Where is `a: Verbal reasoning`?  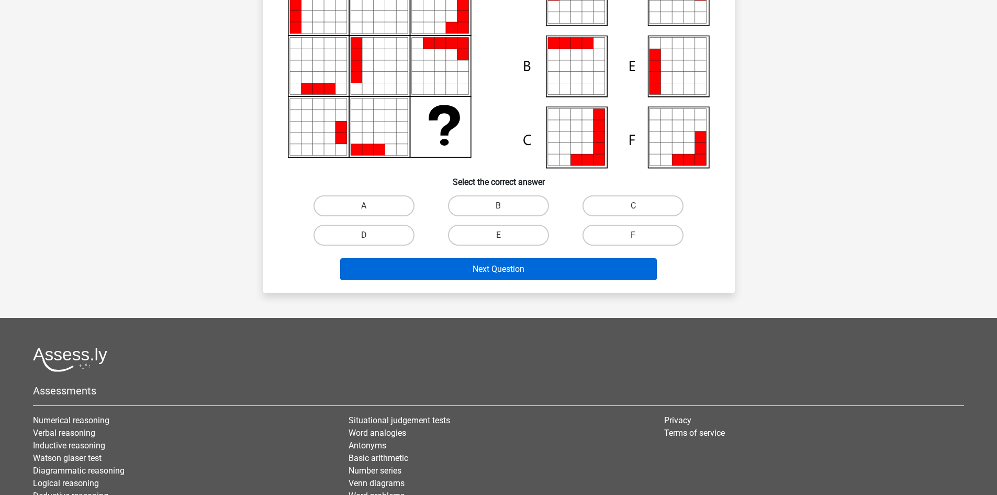
a: Verbal reasoning is located at coordinates (64, 432).